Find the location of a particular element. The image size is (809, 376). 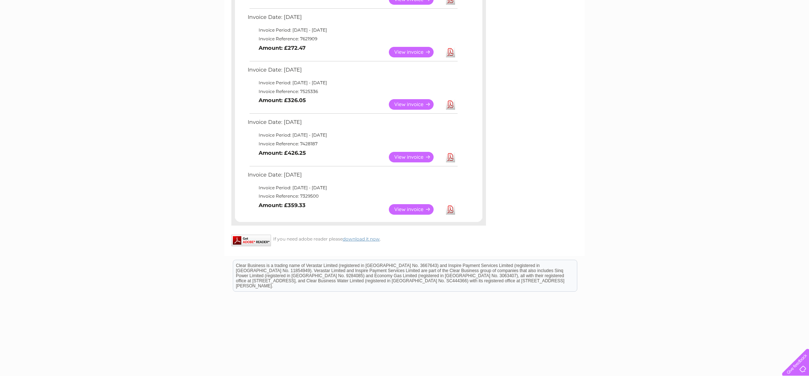

img: logo.png is located at coordinates (47, 30).